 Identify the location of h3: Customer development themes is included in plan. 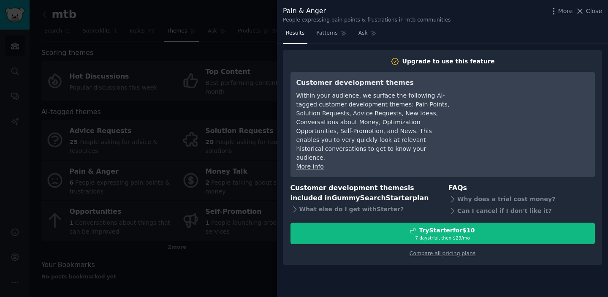
(363, 193).